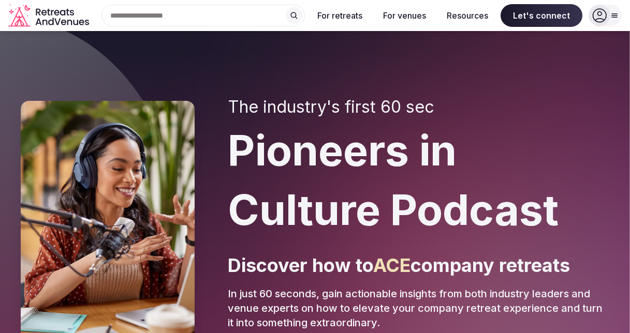  I want to click on button: Resources, so click(468, 16).